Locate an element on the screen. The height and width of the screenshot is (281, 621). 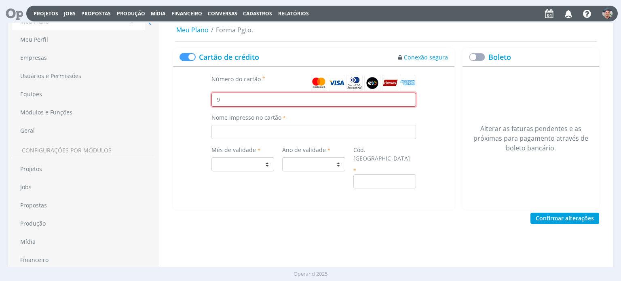
button: Propostas is located at coordinates (96, 14).